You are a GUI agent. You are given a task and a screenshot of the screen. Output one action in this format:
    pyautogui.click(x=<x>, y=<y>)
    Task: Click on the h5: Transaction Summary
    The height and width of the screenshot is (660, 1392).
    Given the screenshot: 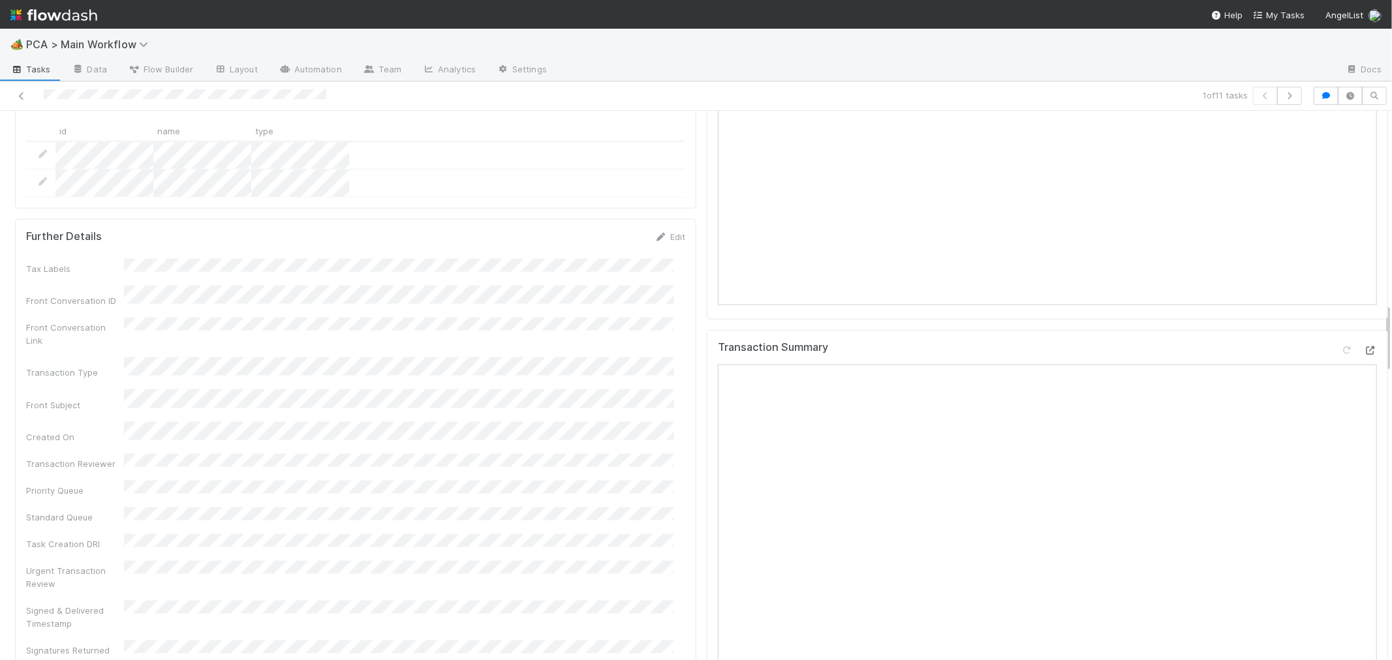 What is the action you would take?
    pyautogui.click(x=773, y=348)
    